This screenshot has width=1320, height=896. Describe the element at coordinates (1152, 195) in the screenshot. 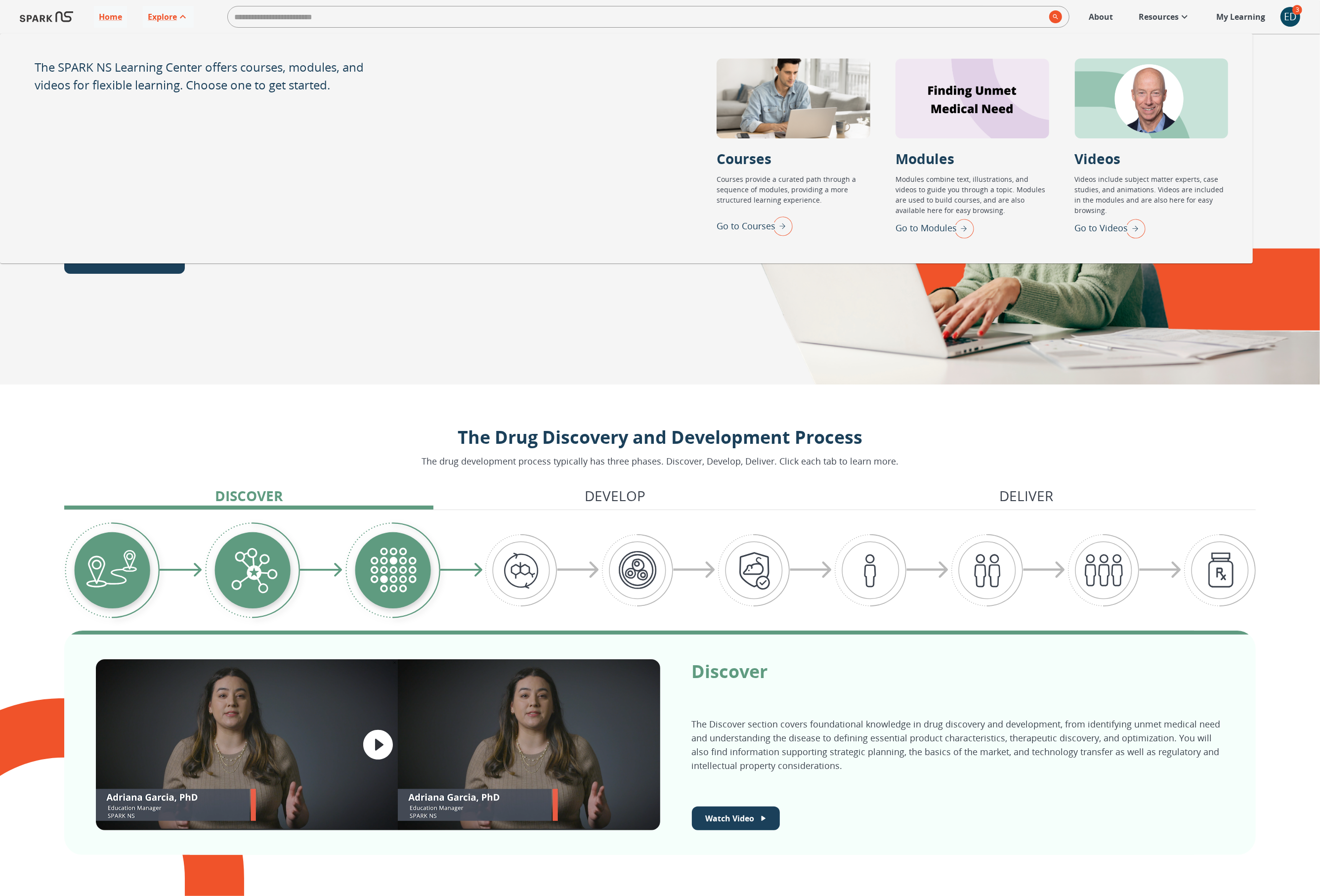

I see `p: Videos include subject matter experts, case studies, and animations. Videos are included in the m...` at that location.